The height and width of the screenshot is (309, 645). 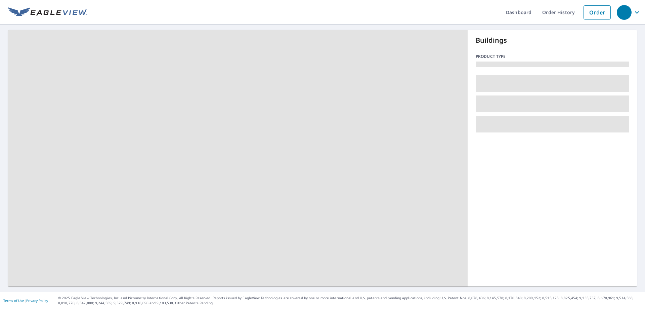 What do you see at coordinates (14, 301) in the screenshot?
I see `a: Terms of Use` at bounding box center [14, 301].